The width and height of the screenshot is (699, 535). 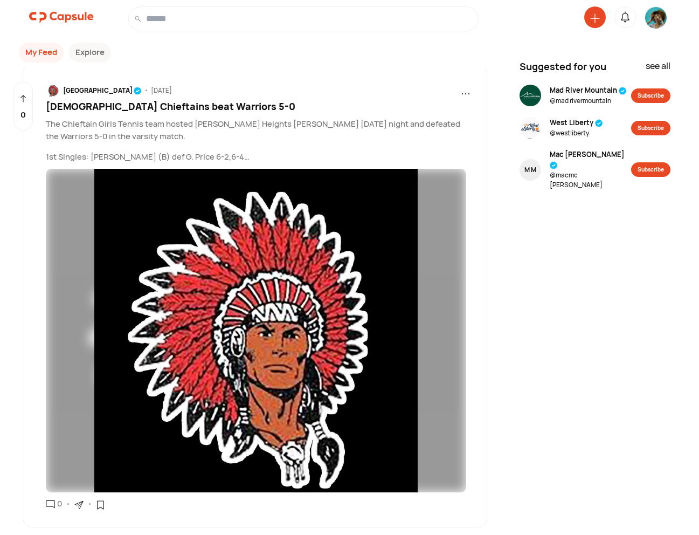 I want to click on span: West Liberty, so click(x=576, y=123).